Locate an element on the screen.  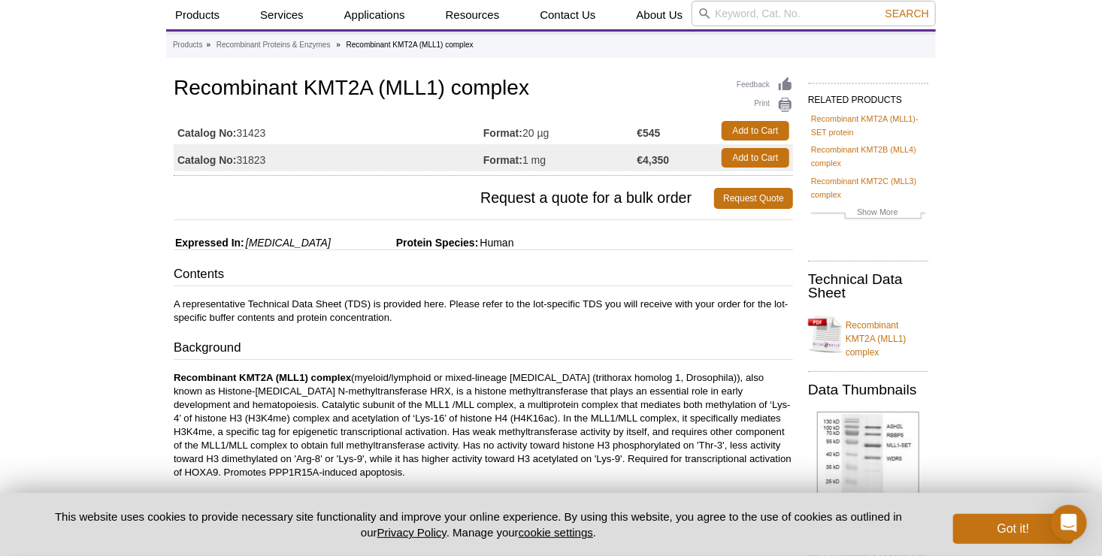
a: Applications is located at coordinates (374, 15).